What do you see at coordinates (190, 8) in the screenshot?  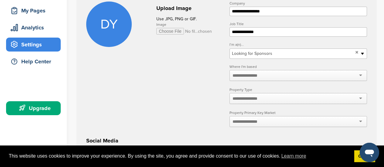 I see `h2: Upload Image` at bounding box center [190, 8].